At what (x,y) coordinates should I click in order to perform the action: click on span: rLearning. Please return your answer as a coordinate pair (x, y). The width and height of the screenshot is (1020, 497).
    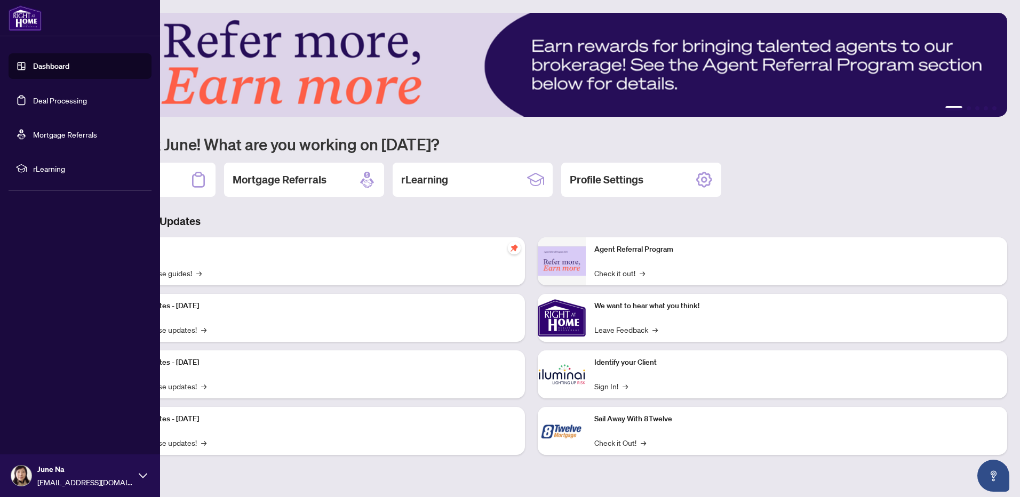
    Looking at the image, I should click on (89, 169).